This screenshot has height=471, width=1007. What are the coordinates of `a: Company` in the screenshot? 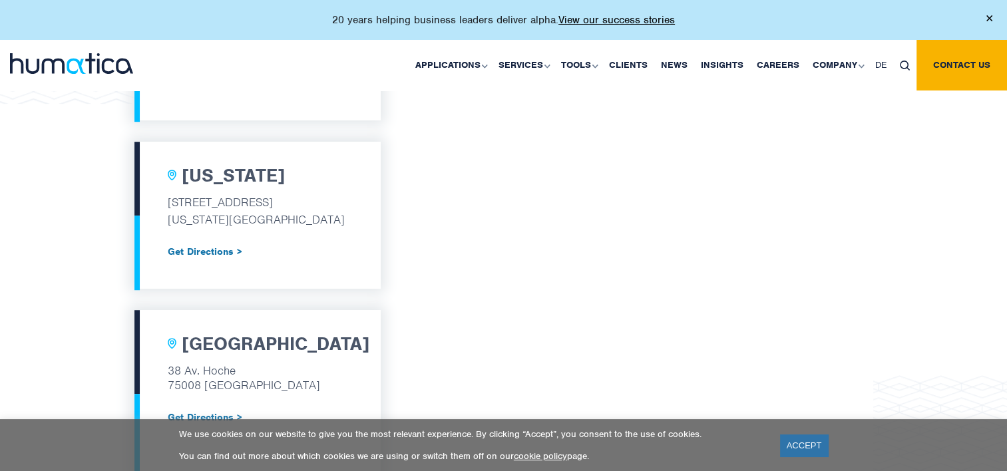 It's located at (837, 65).